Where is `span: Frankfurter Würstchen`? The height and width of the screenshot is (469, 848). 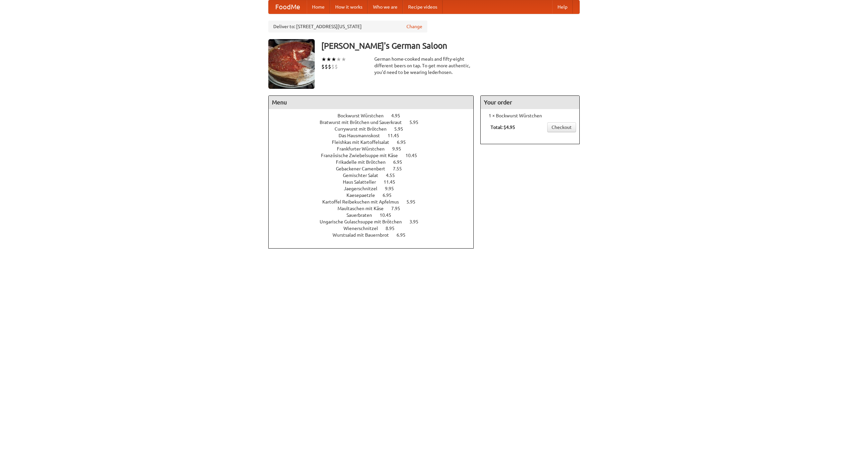 span: Frankfurter Würstchen is located at coordinates (364, 149).